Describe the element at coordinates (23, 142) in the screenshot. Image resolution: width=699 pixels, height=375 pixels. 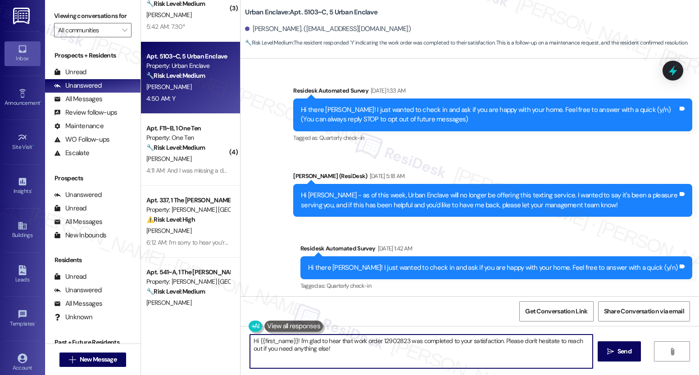
I see `a: Site Visit •` at that location.